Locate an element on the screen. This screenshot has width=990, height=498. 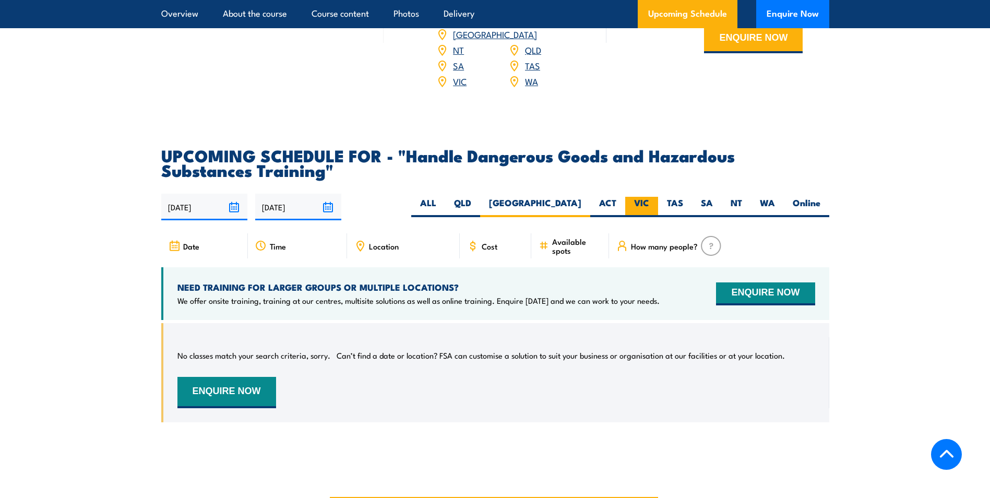
label: Online is located at coordinates (806, 207).